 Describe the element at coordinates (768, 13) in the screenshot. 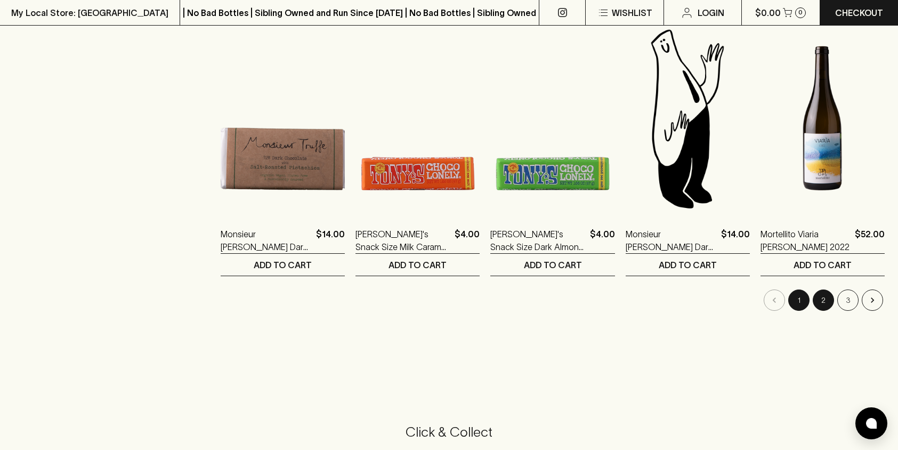

I see `p: $0.00` at that location.